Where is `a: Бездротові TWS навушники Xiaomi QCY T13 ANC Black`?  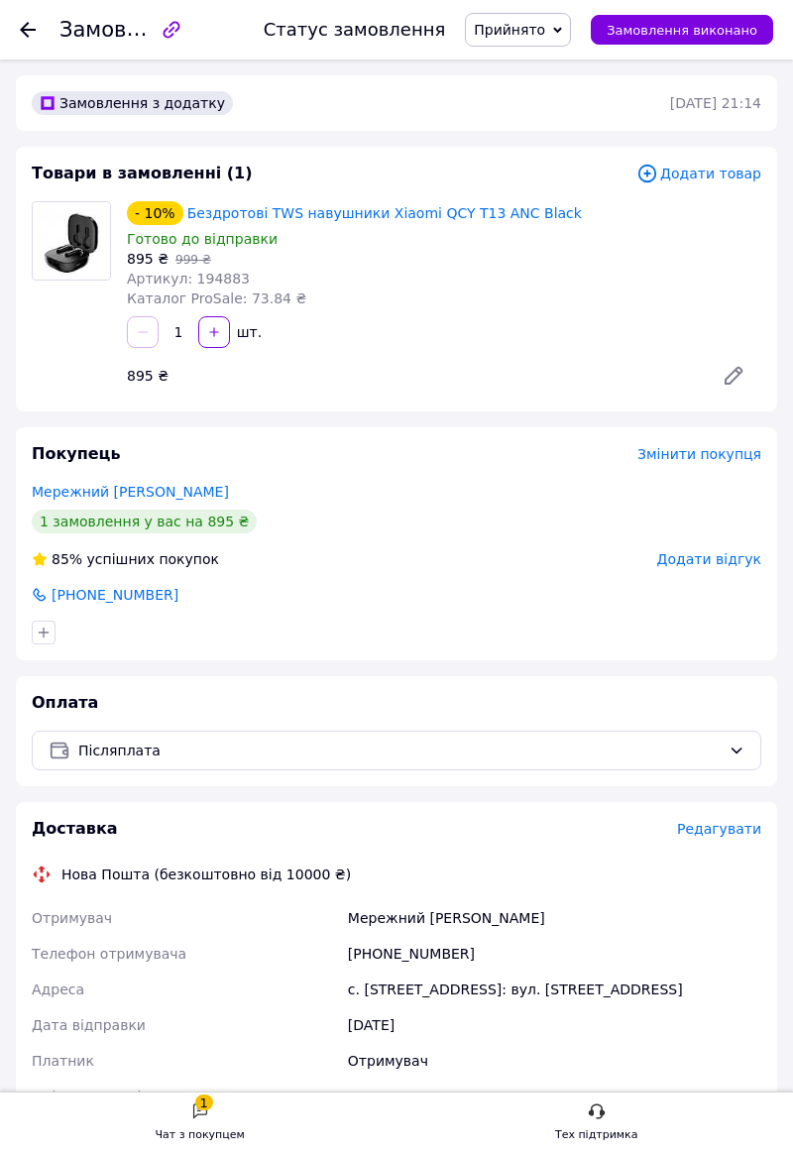
a: Бездротові TWS навушники Xiaomi QCY T13 ANC Black is located at coordinates (385, 213).